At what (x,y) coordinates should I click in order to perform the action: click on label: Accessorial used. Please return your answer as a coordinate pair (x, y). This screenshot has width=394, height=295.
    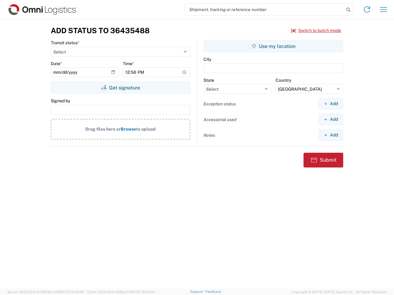
    Looking at the image, I should click on (220, 120).